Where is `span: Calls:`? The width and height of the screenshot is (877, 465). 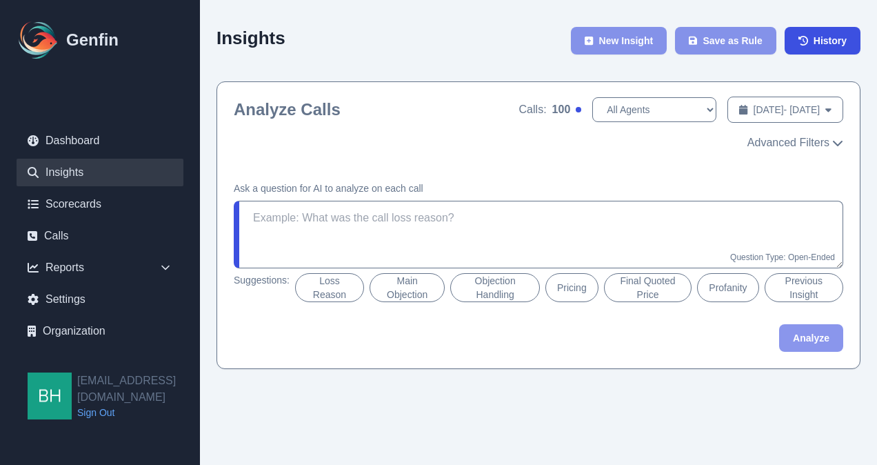 span: Calls: is located at coordinates (533, 110).